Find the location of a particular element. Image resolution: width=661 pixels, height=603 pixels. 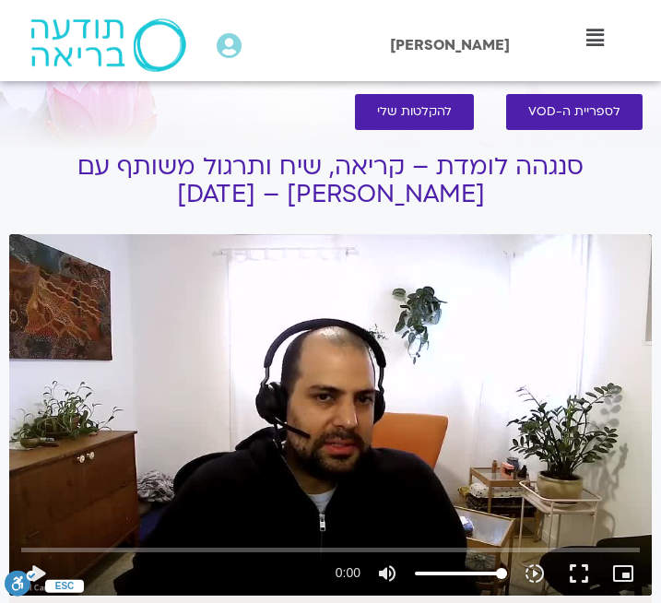

img: תודעה בריאה is located at coordinates (108, 45).